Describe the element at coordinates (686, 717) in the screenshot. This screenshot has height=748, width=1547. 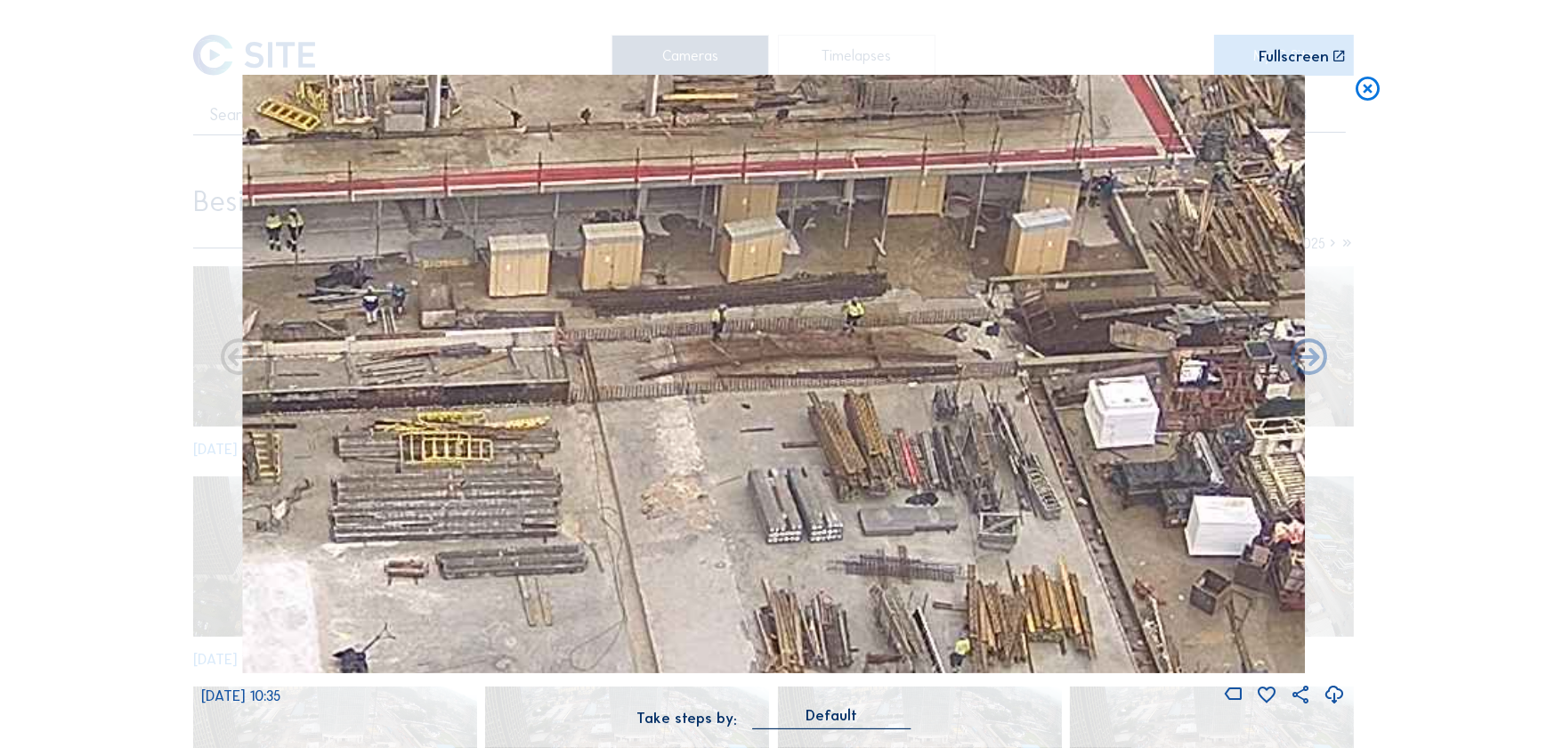
I see `div: Take steps by:` at that location.